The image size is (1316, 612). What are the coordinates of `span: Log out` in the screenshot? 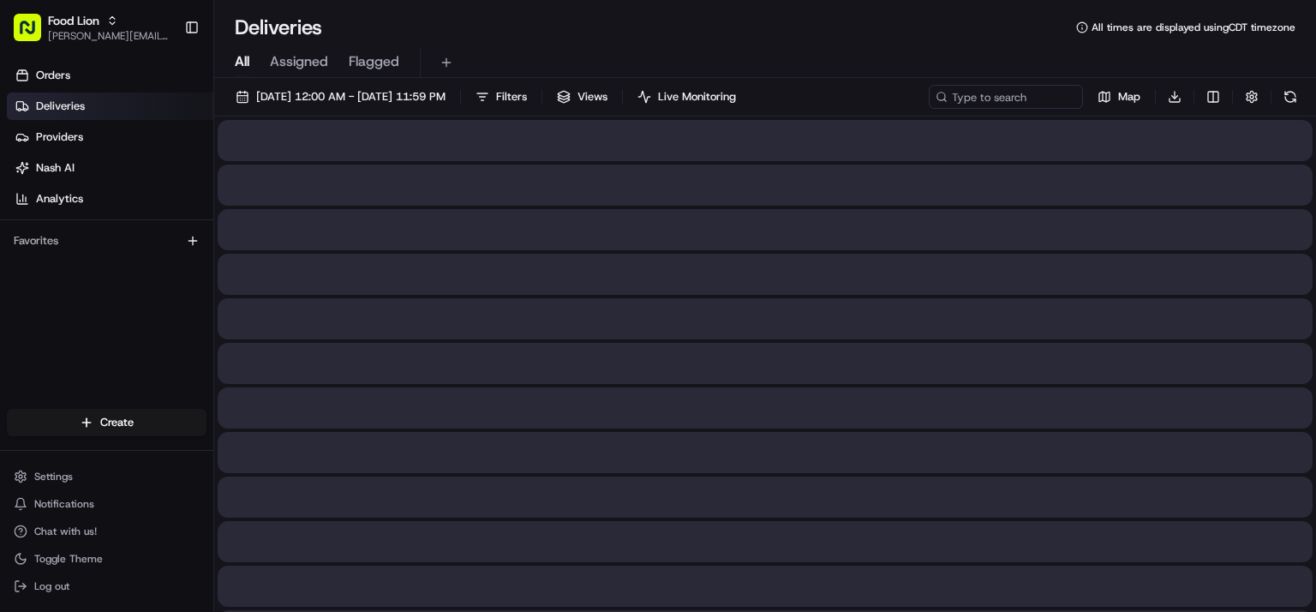 It's located at (51, 586).